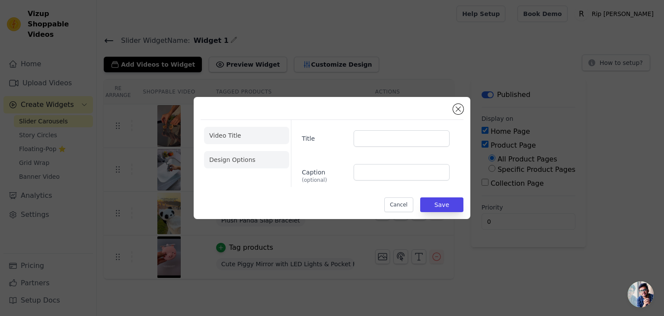  I want to click on button: Save, so click(442, 205).